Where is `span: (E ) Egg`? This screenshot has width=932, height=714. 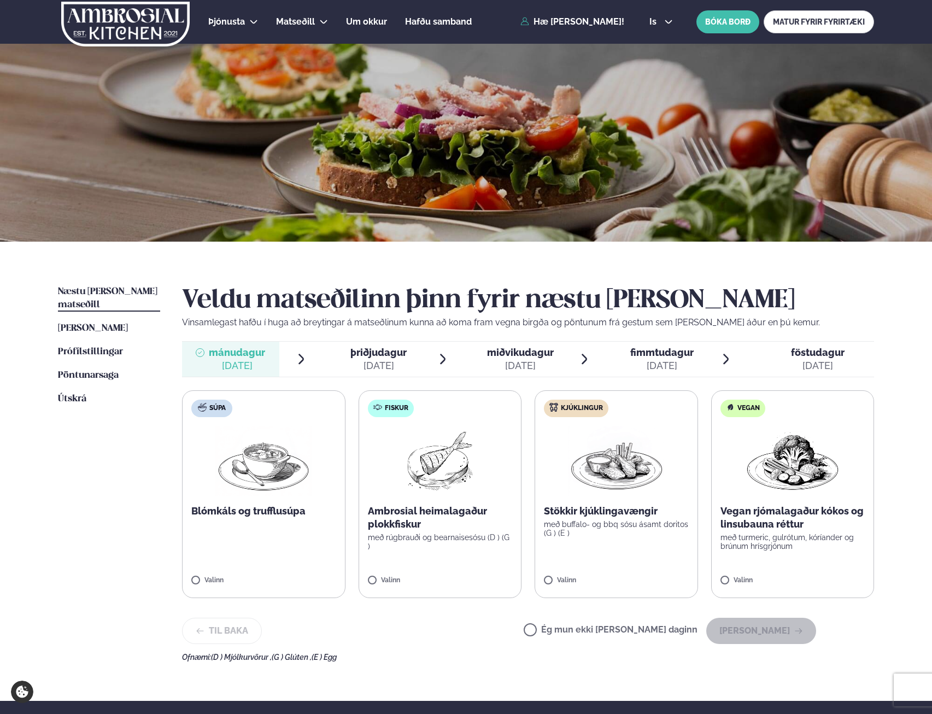
span: (E ) Egg is located at coordinates (324, 657).